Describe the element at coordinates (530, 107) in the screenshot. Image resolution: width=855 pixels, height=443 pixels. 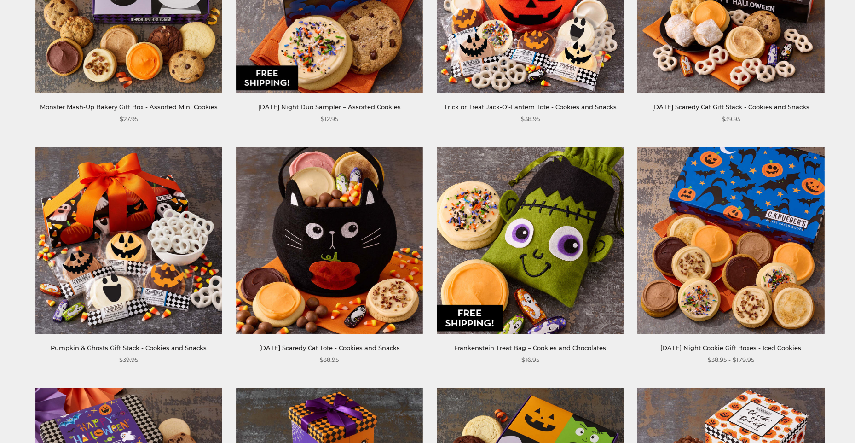
I see `a: Trick or Treat Jack-O'-Lantern Tote - Cookies and Snacks` at that location.